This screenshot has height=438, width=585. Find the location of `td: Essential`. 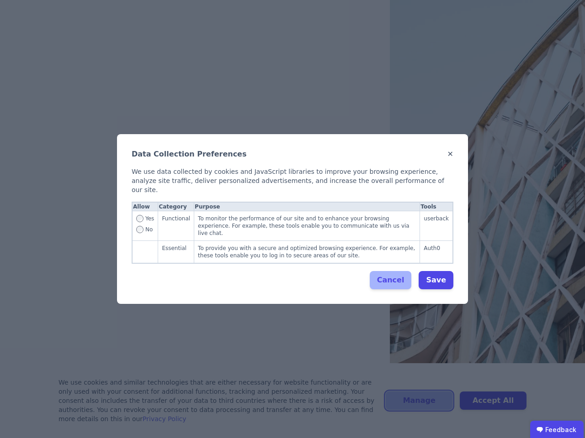

td: Essential is located at coordinates (176, 252).